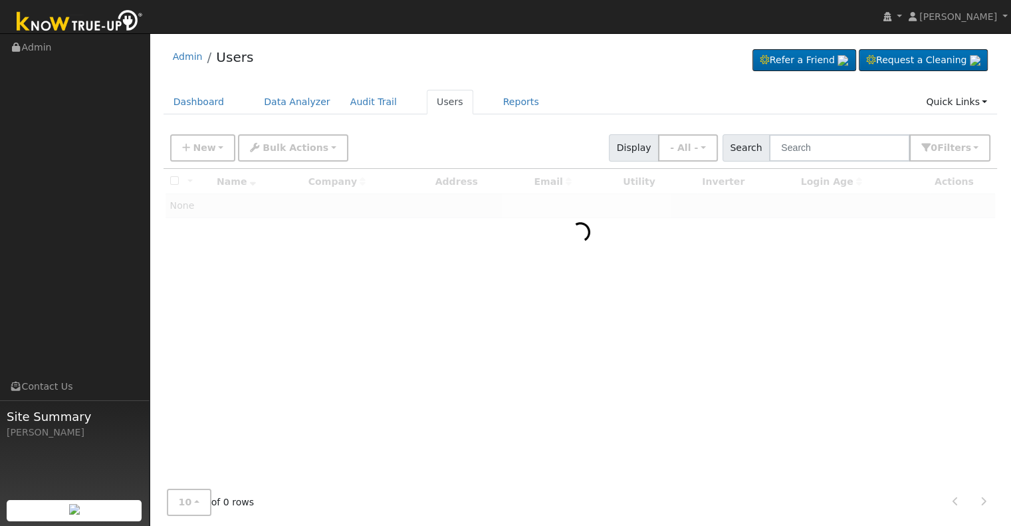 Image resolution: width=1011 pixels, height=526 pixels. Describe the element at coordinates (292, 148) in the screenshot. I see `button: Bulk Actions` at that location.